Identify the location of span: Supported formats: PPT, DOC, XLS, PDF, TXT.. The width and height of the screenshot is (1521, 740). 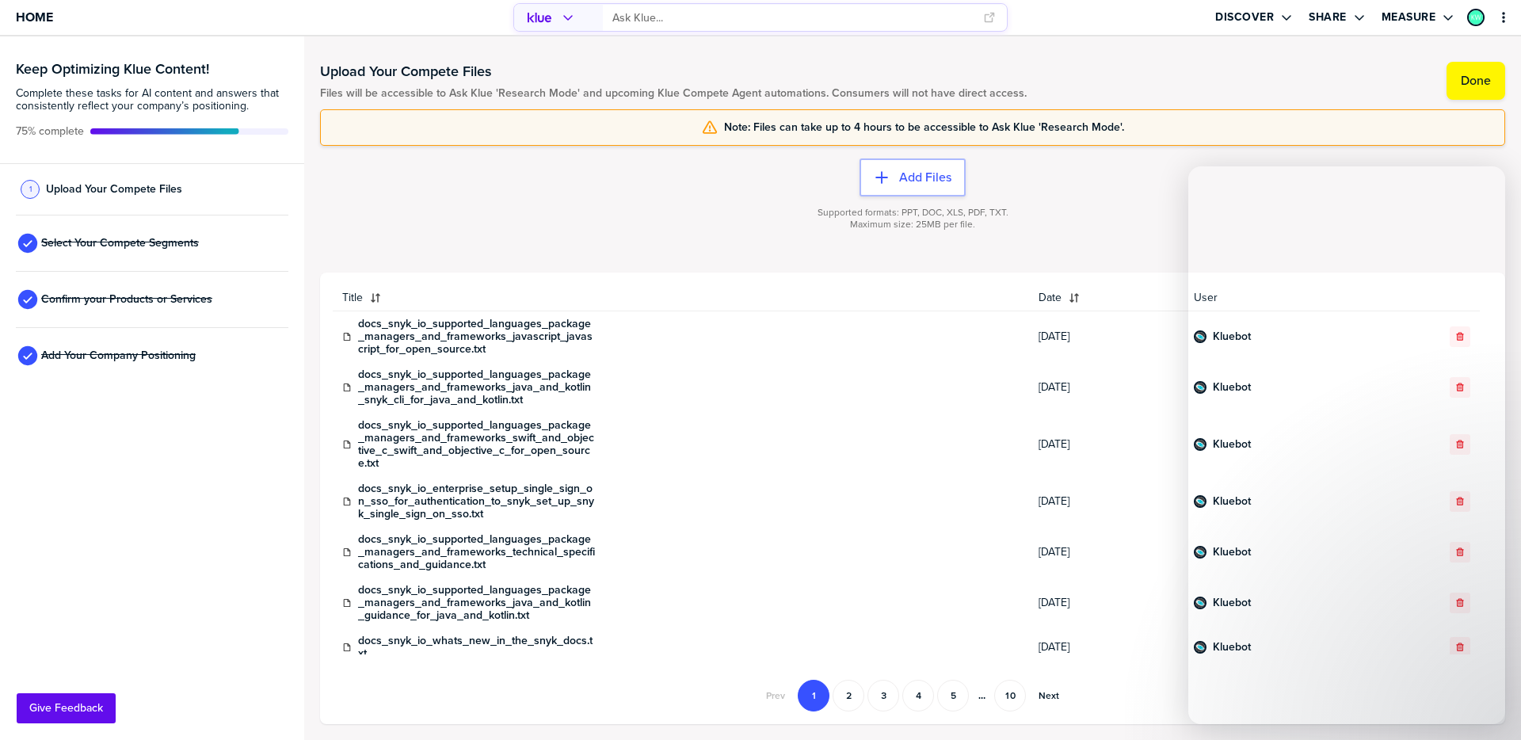
(912, 212).